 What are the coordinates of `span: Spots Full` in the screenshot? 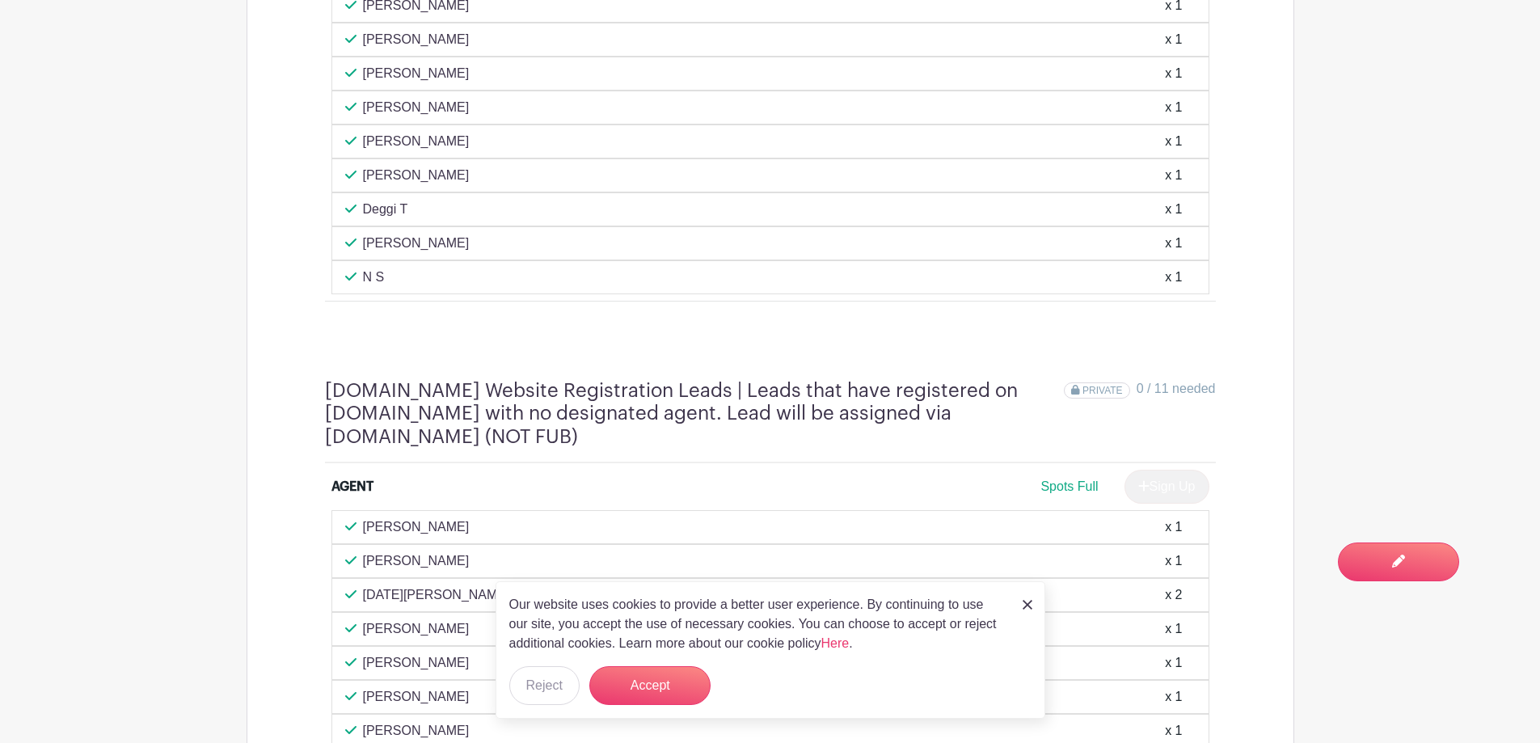 It's located at (1069, 486).